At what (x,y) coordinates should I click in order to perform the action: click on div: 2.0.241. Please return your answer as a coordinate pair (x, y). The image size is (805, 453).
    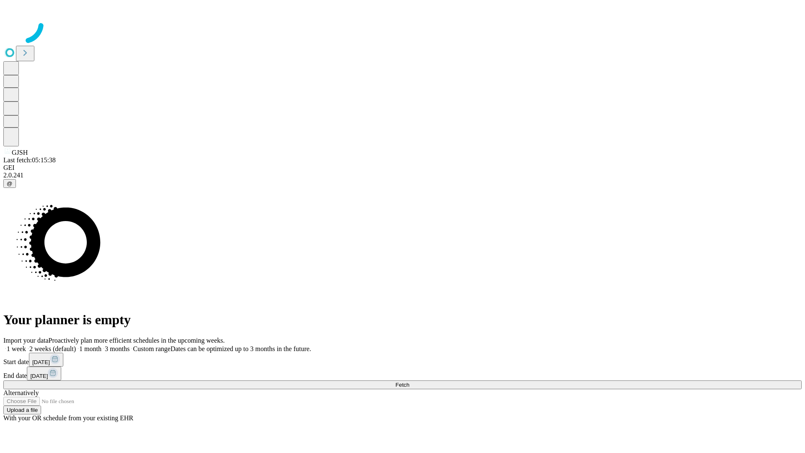
    Looking at the image, I should click on (403, 175).